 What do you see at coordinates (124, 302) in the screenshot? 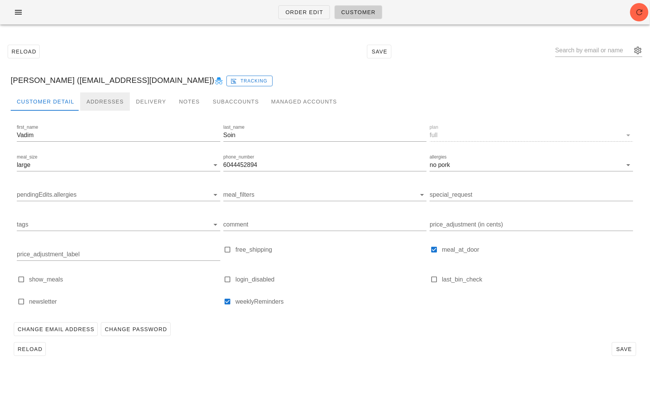
I see `label: newsletter` at bounding box center [124, 302].